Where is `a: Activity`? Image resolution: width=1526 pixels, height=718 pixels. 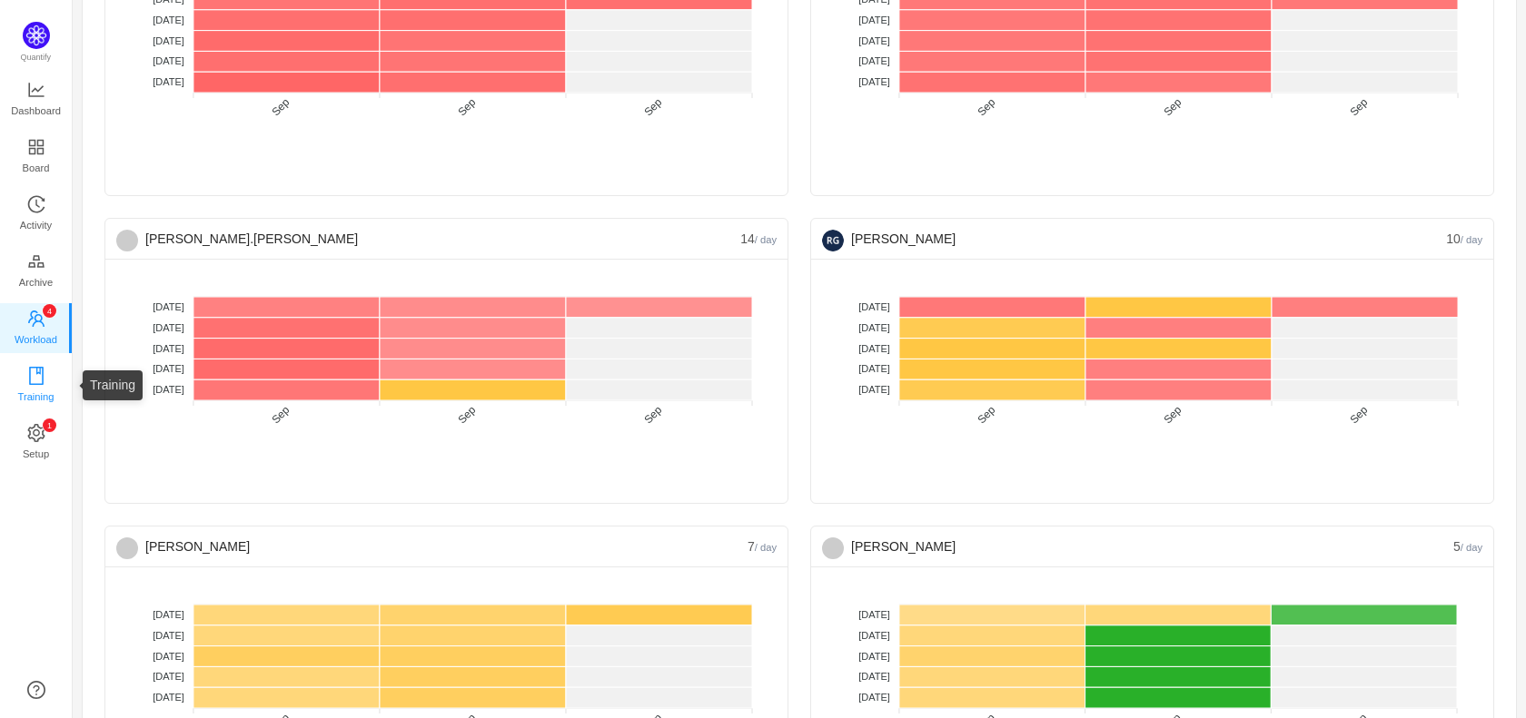 a: Activity is located at coordinates (36, 214).